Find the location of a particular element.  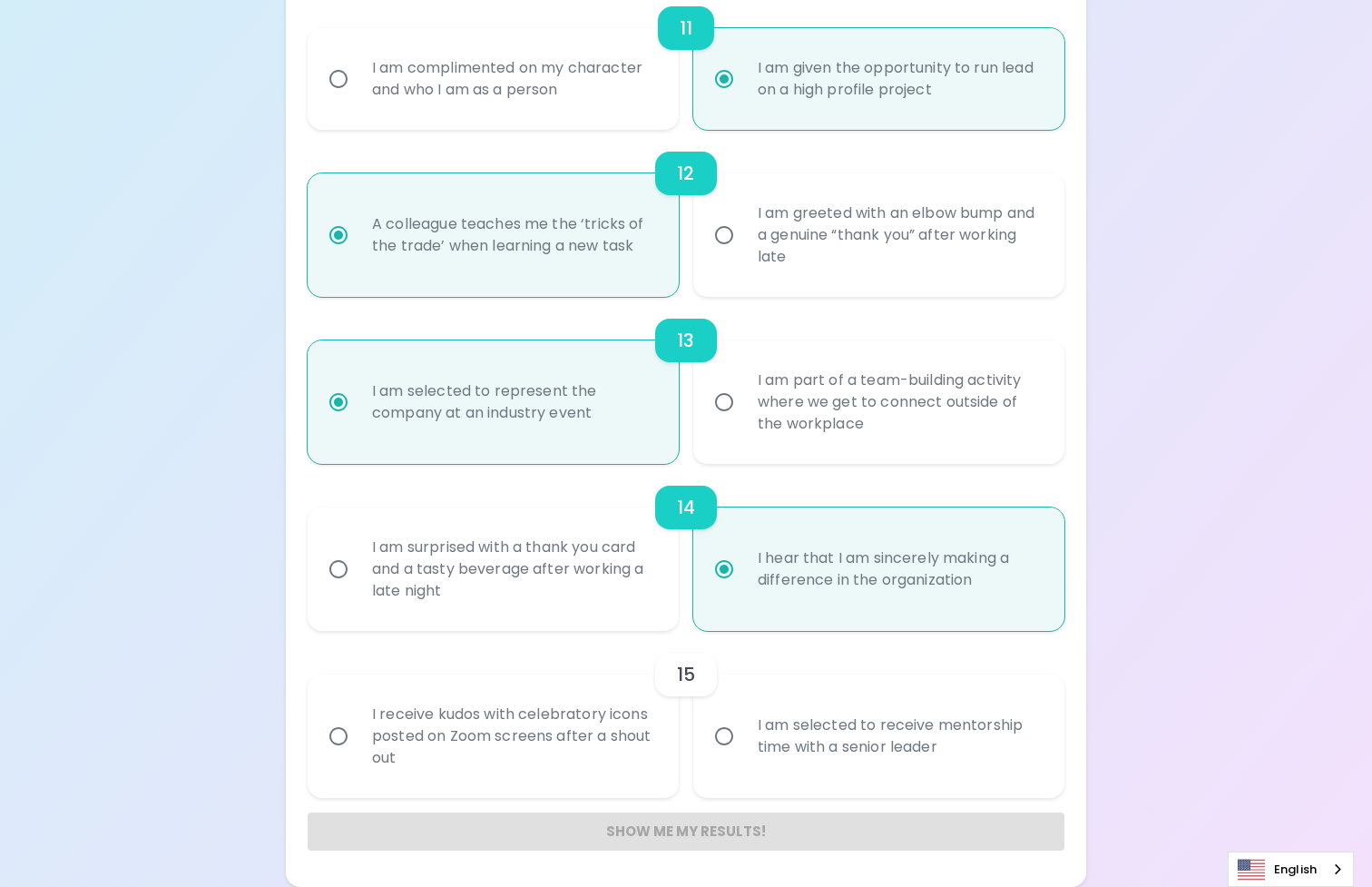

aside: Language selected: English is located at coordinates (1291, 869).